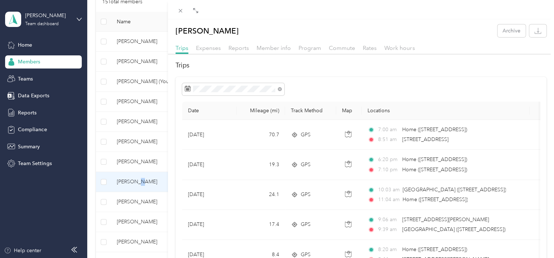  Describe the element at coordinates (261, 111) in the screenshot. I see `th: Mileage (mi)` at that location.